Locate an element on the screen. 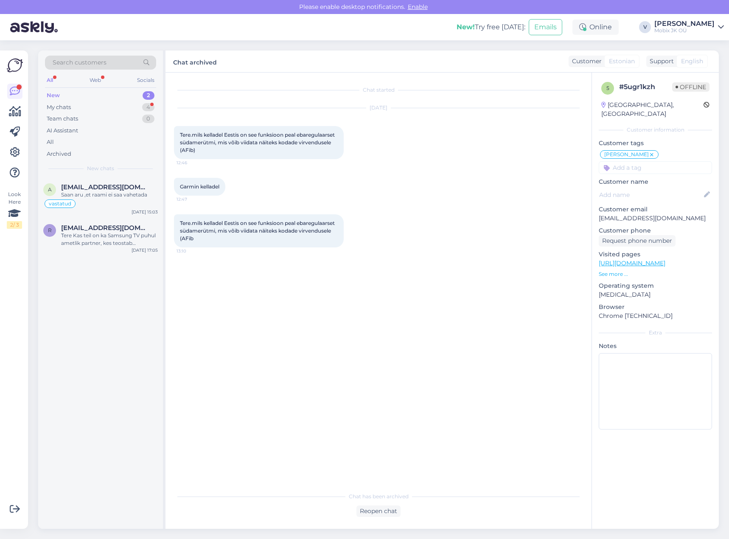 The height and width of the screenshot is (539, 729). div: 2 / 3 is located at coordinates (14, 225).